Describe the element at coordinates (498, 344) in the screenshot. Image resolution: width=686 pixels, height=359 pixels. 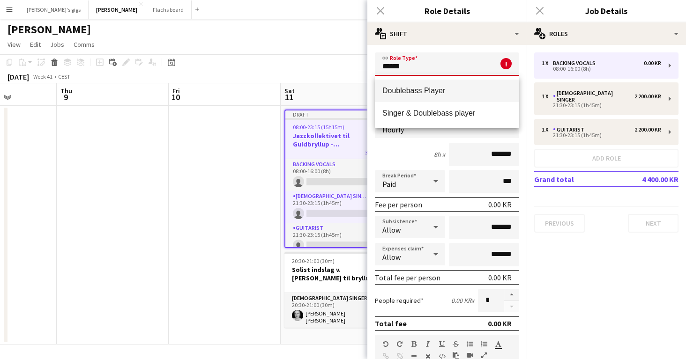
I see `button: Text Color` at that location.